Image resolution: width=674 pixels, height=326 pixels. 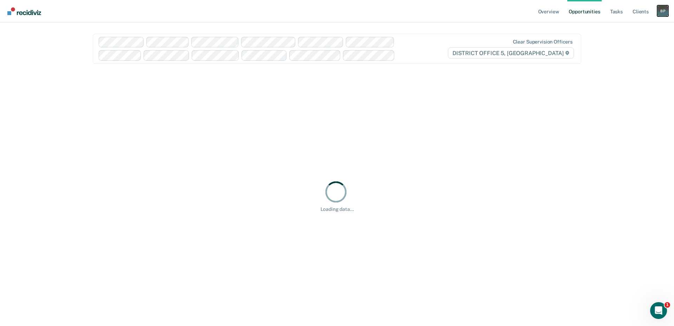 What do you see at coordinates (663, 11) in the screenshot?
I see `button: Profile dropdown button` at bounding box center [663, 11].